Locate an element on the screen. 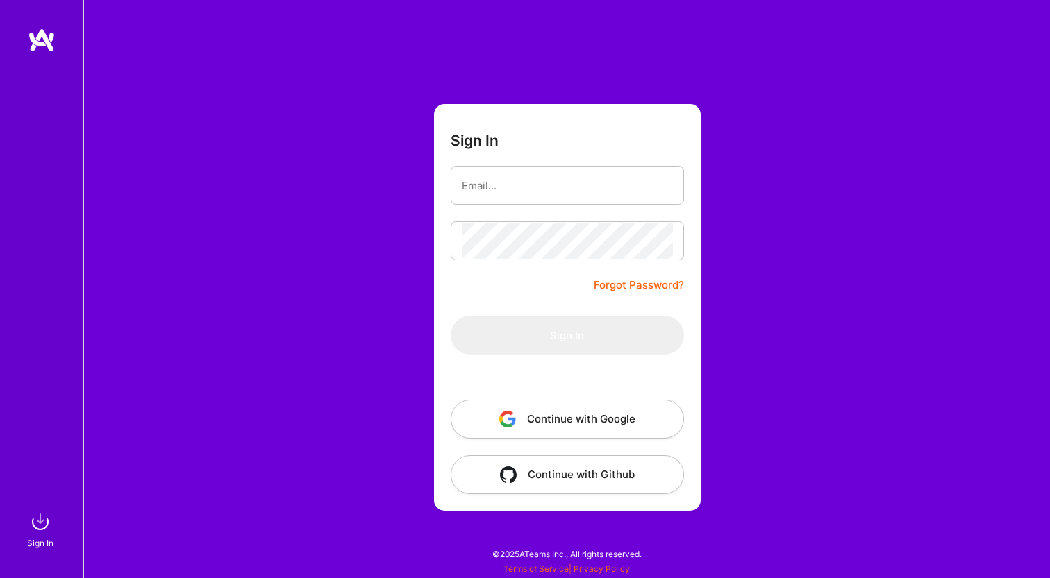 This screenshot has width=1050, height=578. input: Email... is located at coordinates (567, 185).